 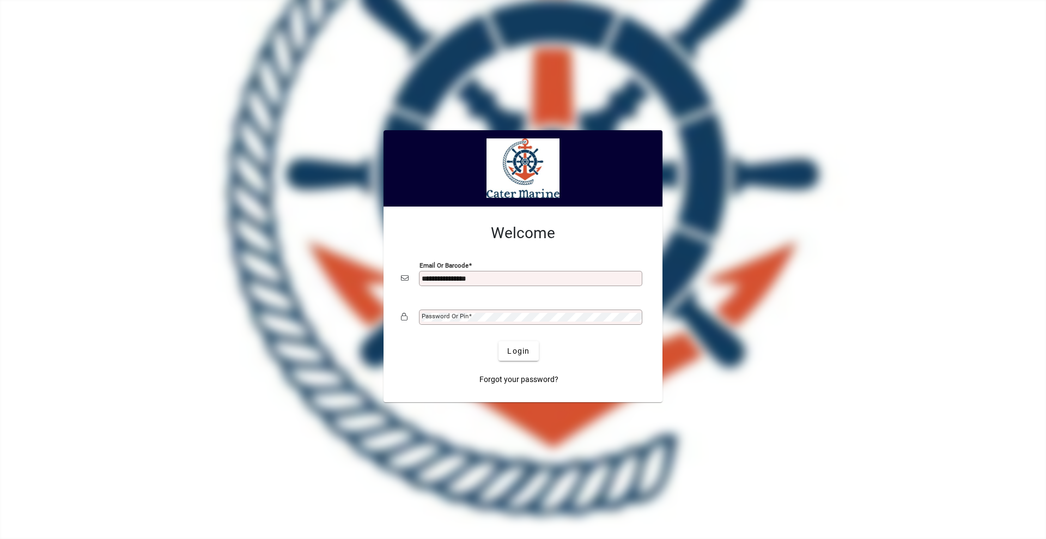 I want to click on span: Forgot your password?, so click(x=519, y=379).